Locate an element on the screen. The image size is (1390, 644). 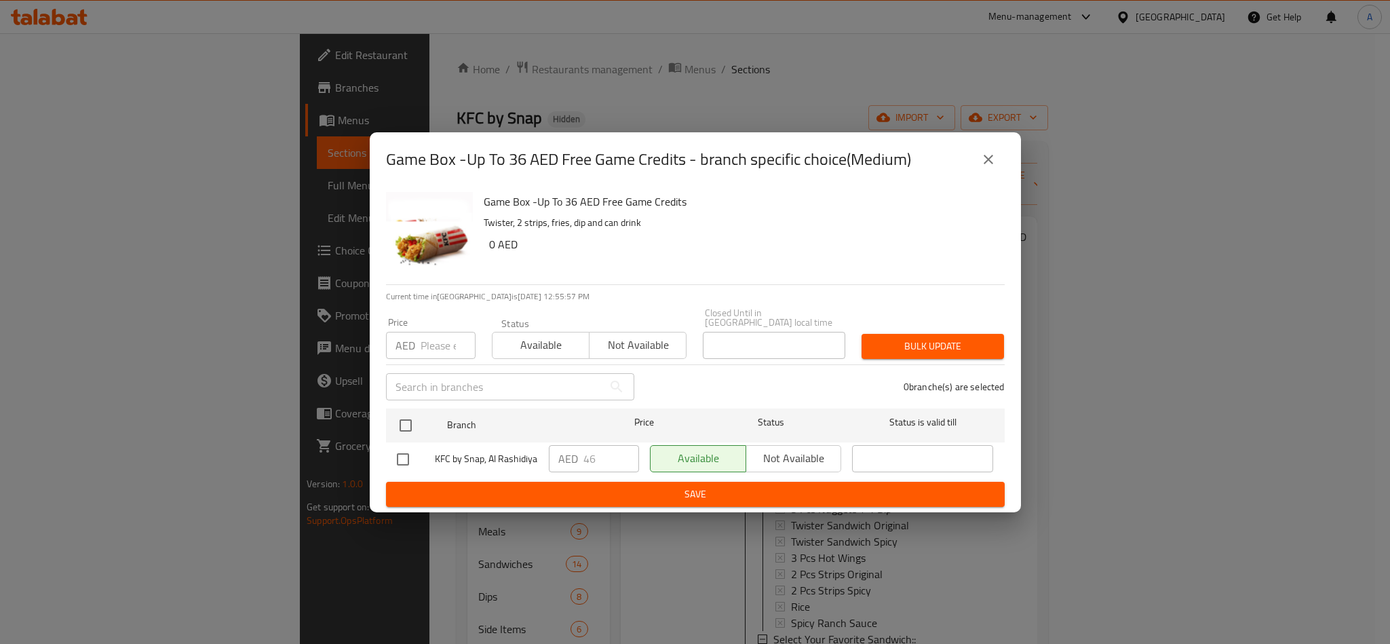
input: Search in branches is located at coordinates (495, 387).